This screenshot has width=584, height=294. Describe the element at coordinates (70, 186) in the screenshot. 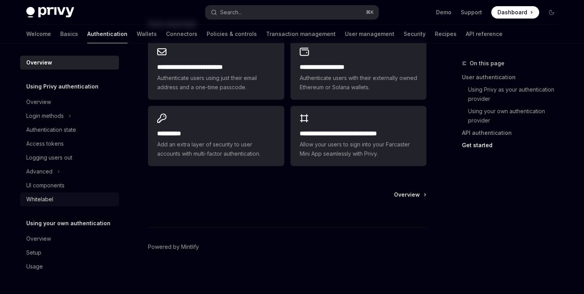

I see `a: UI components` at that location.